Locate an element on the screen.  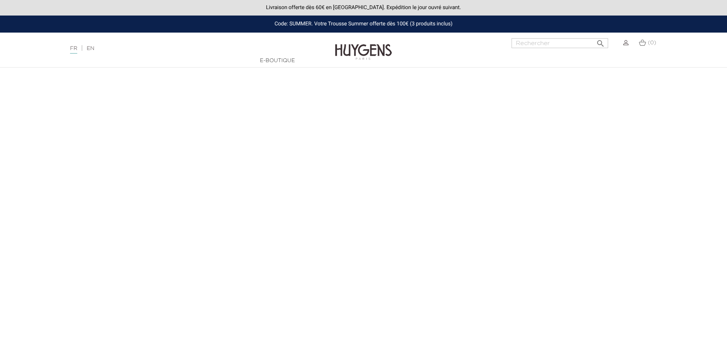
a: E-Boutique is located at coordinates (278, 61).